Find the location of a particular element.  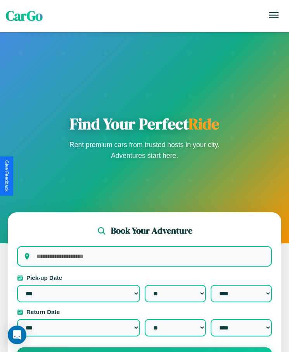

p: Rent premium cars from trusted hosts in your city. Adventures start here. is located at coordinates (145, 150).